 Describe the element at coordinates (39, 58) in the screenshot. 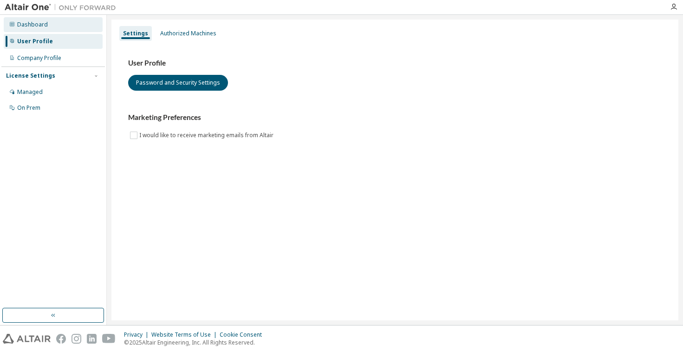

I see `div: Company Profile` at that location.